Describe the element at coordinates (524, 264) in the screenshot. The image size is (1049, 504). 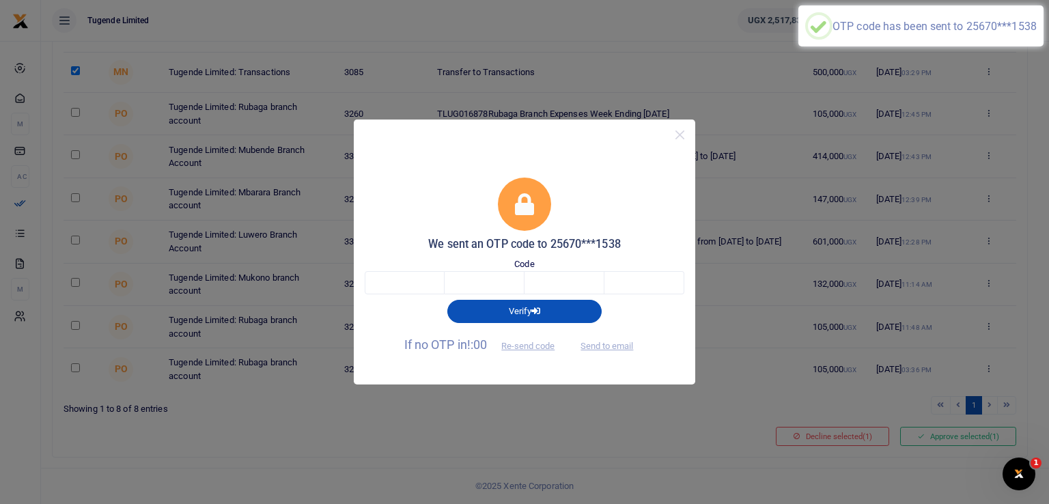
I see `label: Code` at that location.